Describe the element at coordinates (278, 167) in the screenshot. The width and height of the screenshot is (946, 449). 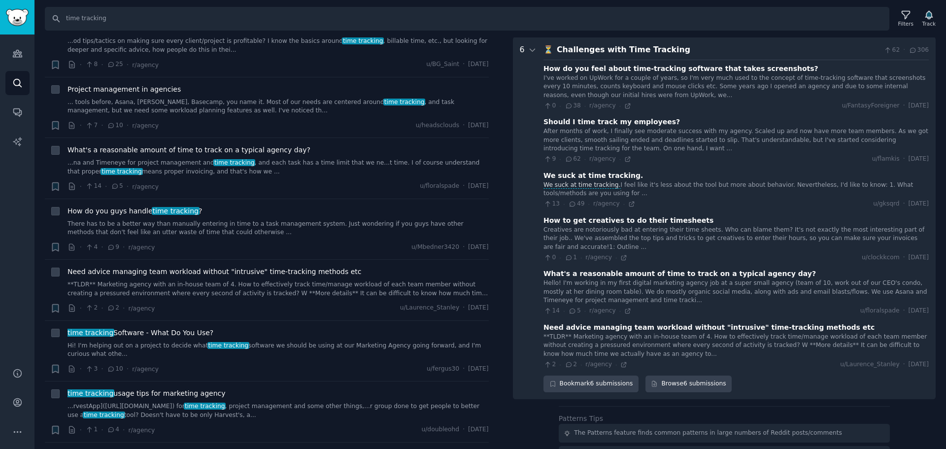
I see `a: ...na and Timeneye for project management andtime tracking, and each task has a time limit that w...` at that location.